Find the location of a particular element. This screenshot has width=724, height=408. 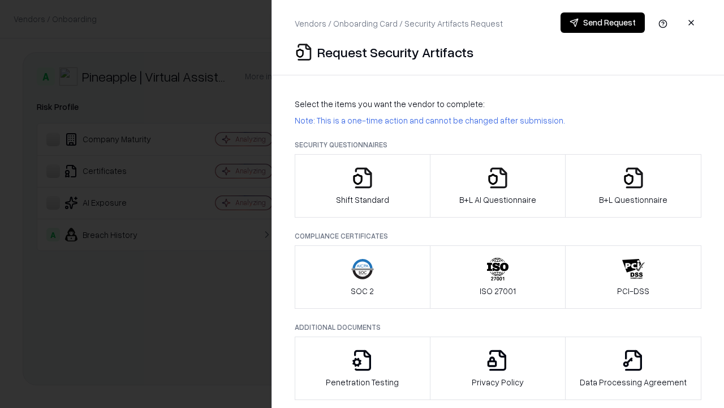

p: B+L Questionnaire is located at coordinates (633, 199).